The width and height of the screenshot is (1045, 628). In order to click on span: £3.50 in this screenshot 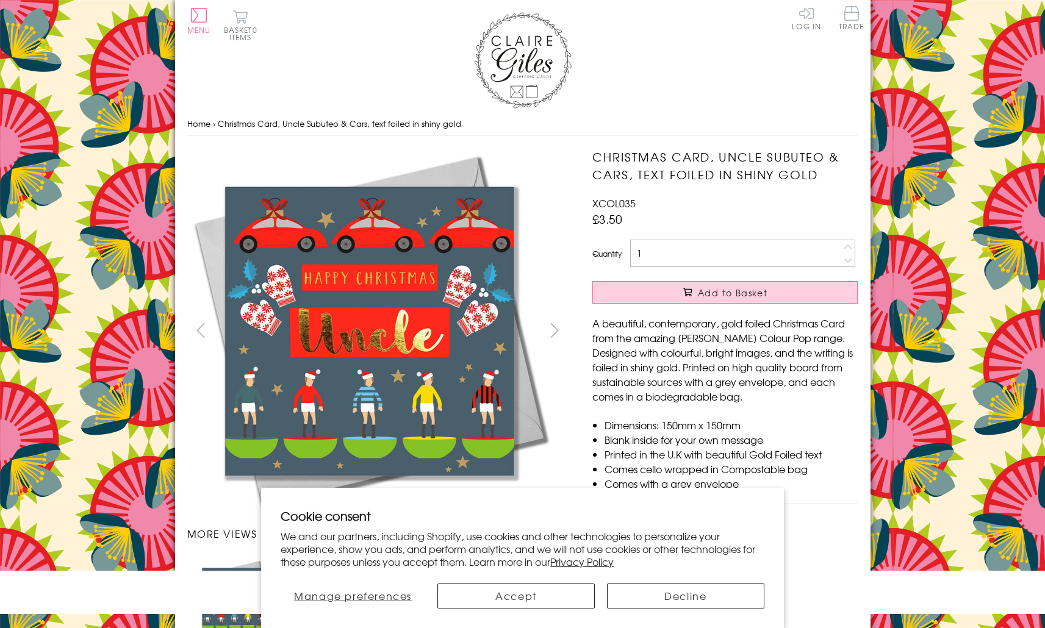, I will do `click(607, 219)`.